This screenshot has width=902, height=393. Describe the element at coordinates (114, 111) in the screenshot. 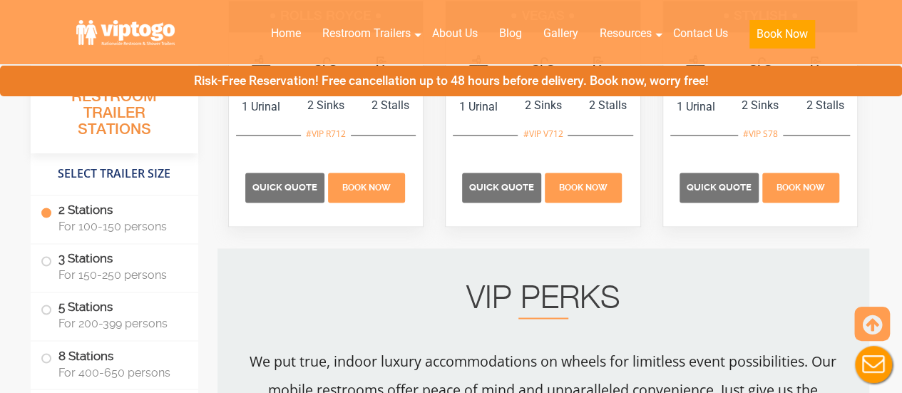

I see `h3: All Portable Restroom Trailer Stations` at that location.